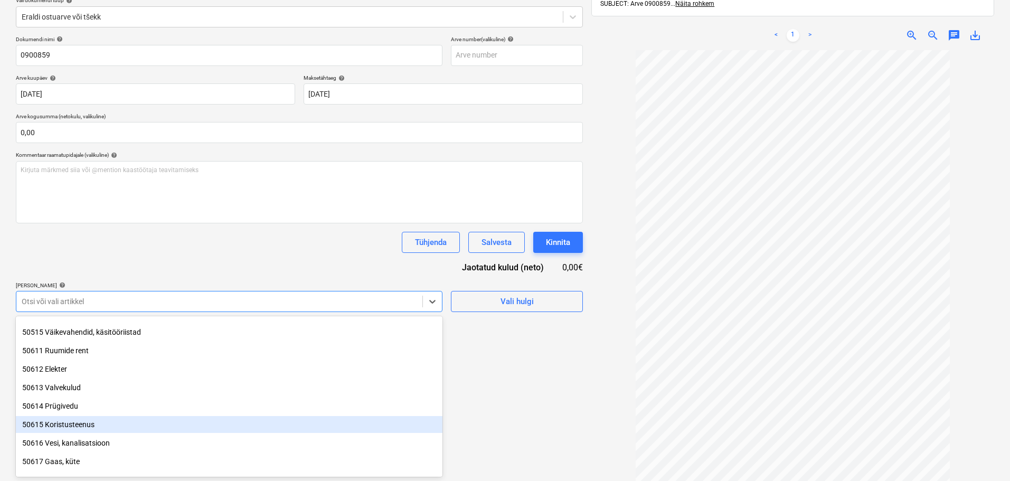 The image size is (1010, 481). Describe the element at coordinates (155, 94) in the screenshot. I see `input: Arve kuupäeva pole määratud.` at that location.